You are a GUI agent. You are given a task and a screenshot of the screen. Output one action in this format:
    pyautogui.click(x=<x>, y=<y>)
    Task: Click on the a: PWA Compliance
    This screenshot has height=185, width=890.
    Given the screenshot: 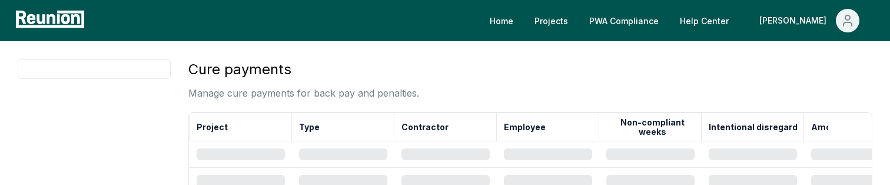 What is the action you would take?
    pyautogui.click(x=624, y=21)
    